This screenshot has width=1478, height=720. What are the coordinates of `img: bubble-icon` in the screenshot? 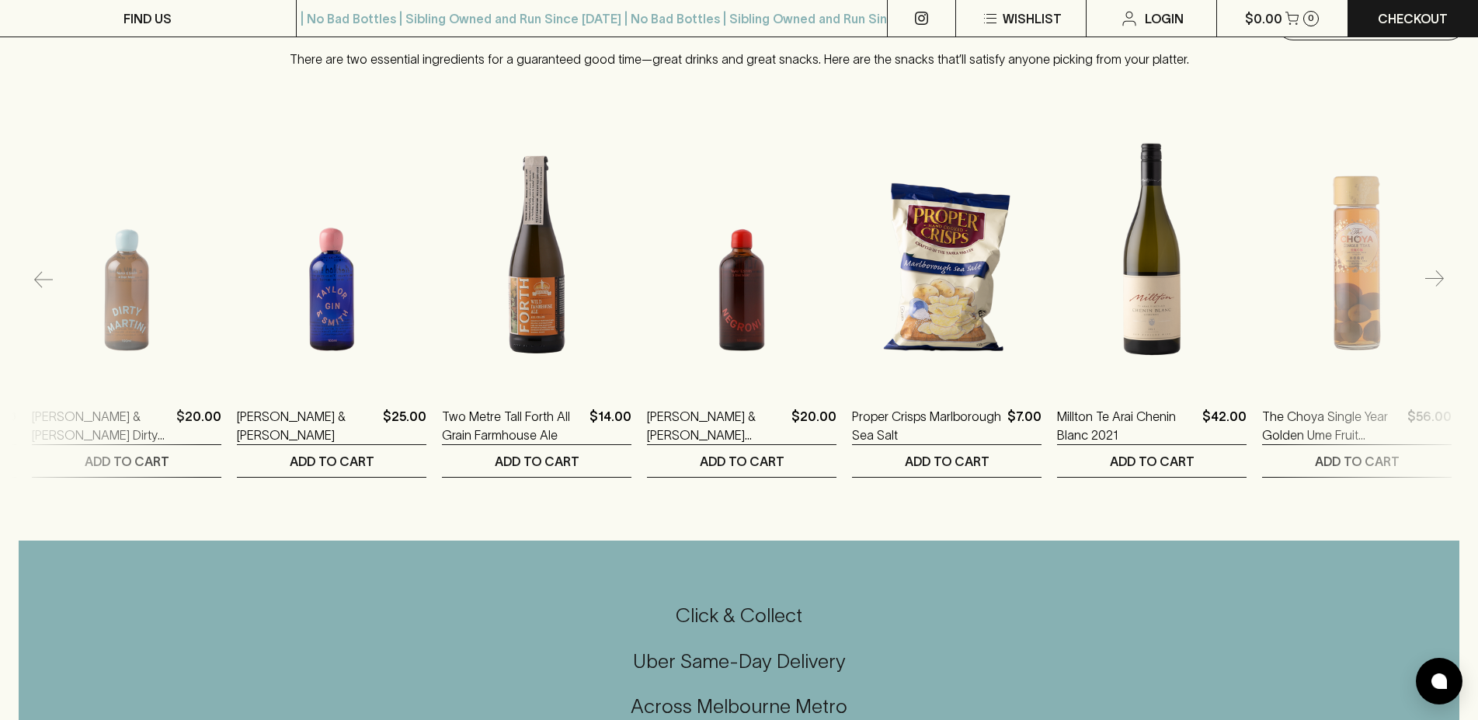 It's located at (1440, 681).